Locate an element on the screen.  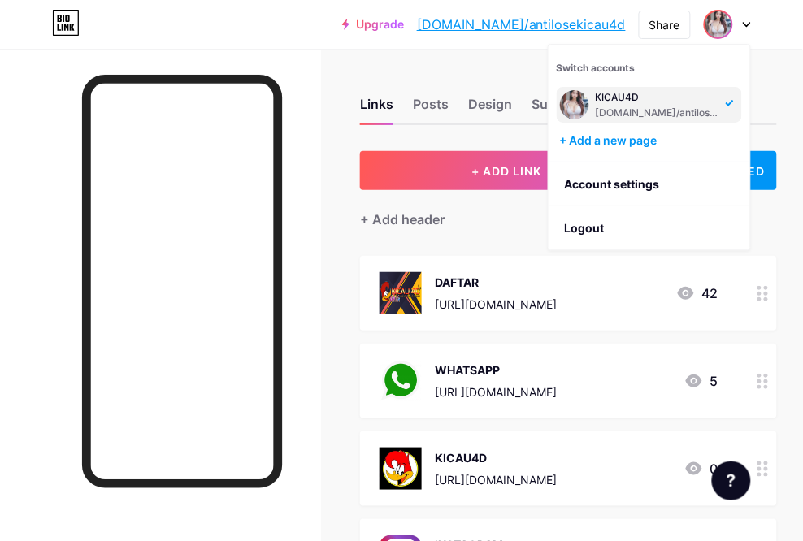
div: 42 is located at coordinates (697, 293).